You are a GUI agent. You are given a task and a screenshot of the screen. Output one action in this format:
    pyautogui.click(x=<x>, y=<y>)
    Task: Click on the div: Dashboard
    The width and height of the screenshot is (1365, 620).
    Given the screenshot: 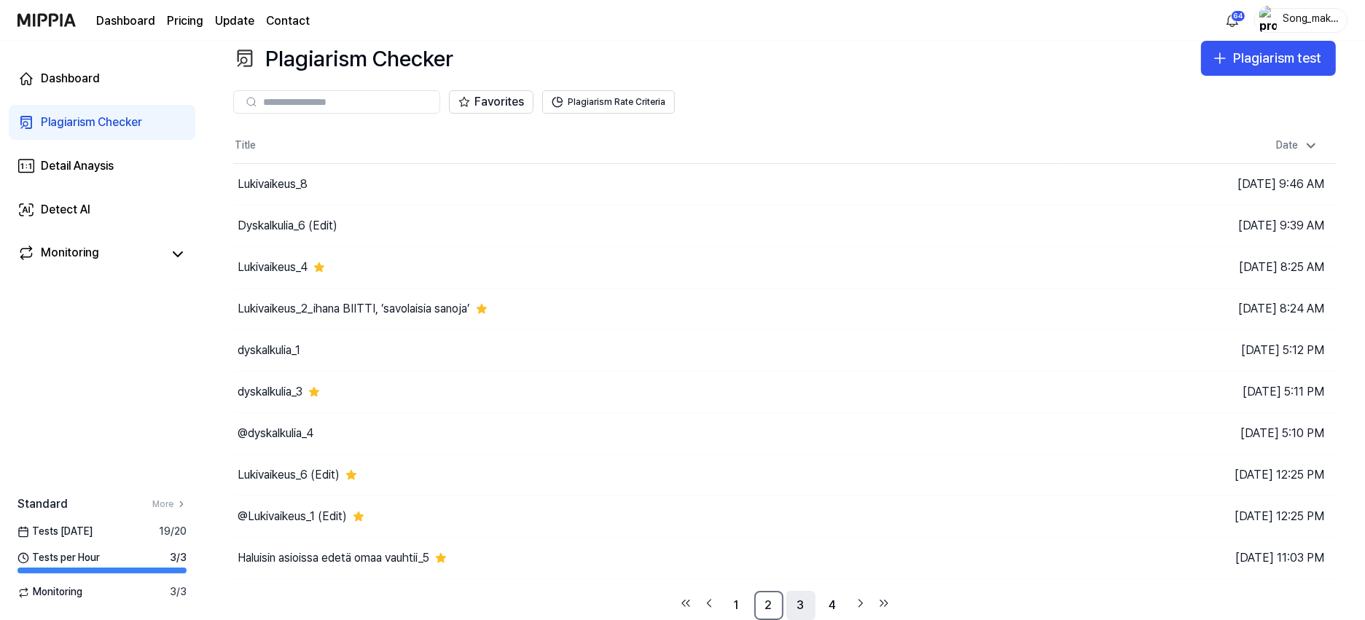 What is the action you would take?
    pyautogui.click(x=70, y=79)
    